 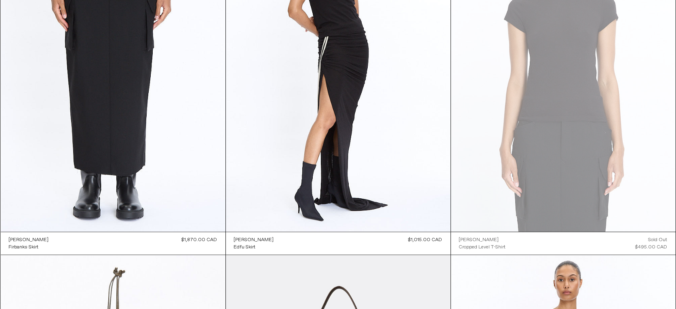 I want to click on a: Firbanks Skirt, so click(x=29, y=247).